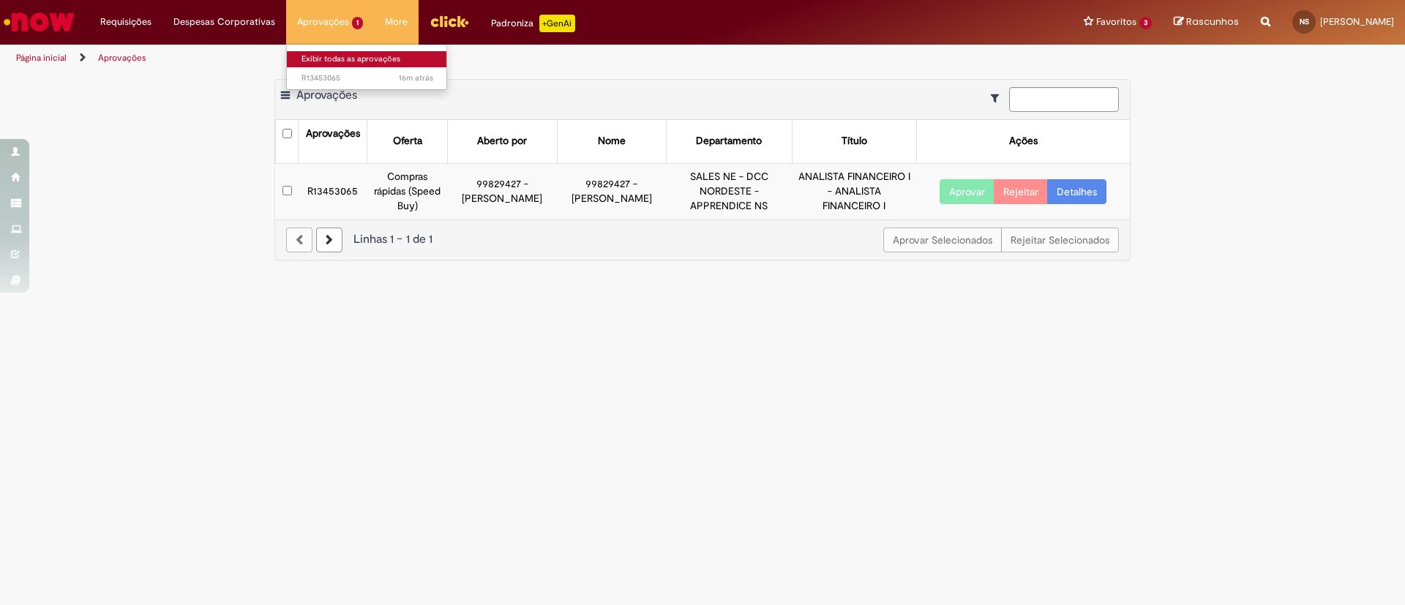  Describe the element at coordinates (1077, 192) in the screenshot. I see `a: Detalhes` at that location.